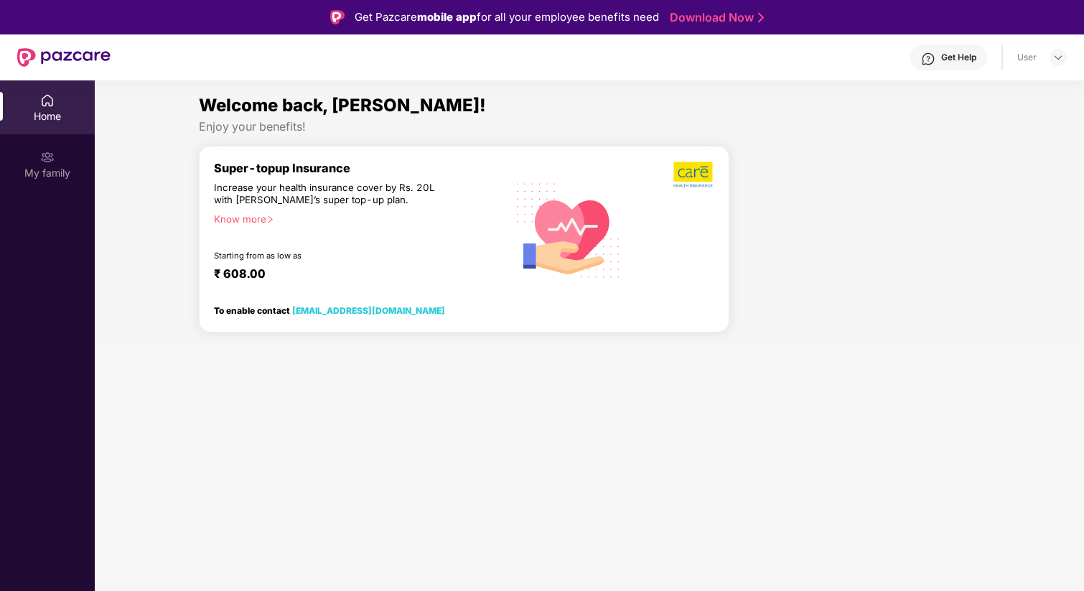 The width and height of the screenshot is (1084, 591). Describe the element at coordinates (47, 100) in the screenshot. I see `img: svg+xml;base64,PHN2ZyBpZD0iSG9tZSIgeG1sbnM9Imh0dHA6Ly93d3cudzMub3JnLzIwMDAvc3ZnIiB3aWR0aD0iMjAiIG...` at that location.